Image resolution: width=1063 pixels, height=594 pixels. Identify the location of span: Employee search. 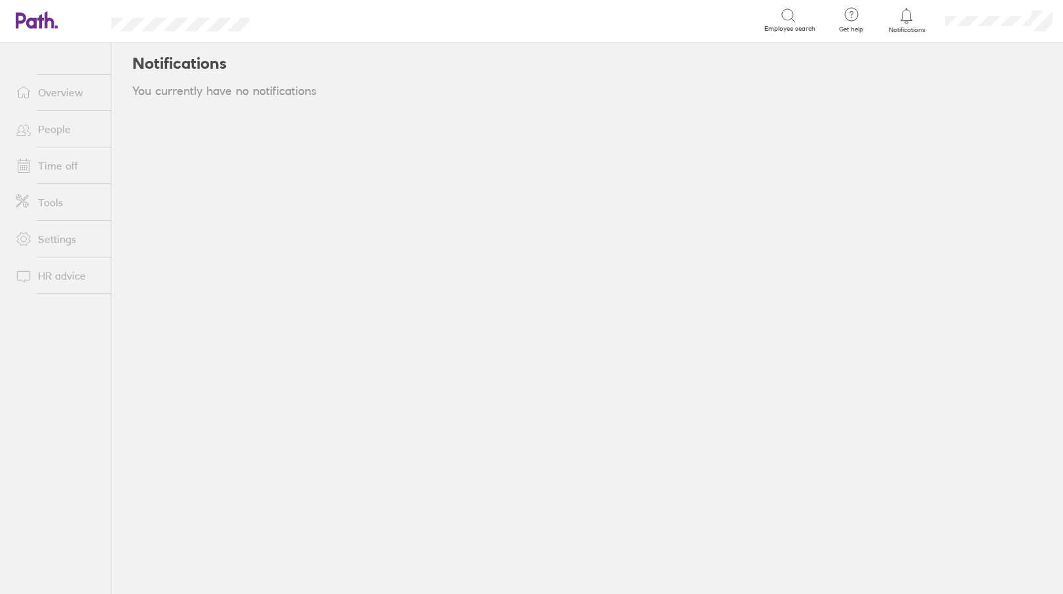
(790, 29).